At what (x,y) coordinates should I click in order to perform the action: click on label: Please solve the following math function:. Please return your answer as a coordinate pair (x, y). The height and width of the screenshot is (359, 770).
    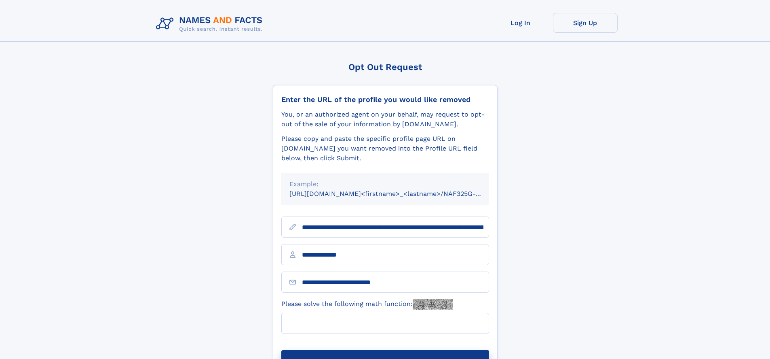
    Looking at the image, I should click on (367, 304).